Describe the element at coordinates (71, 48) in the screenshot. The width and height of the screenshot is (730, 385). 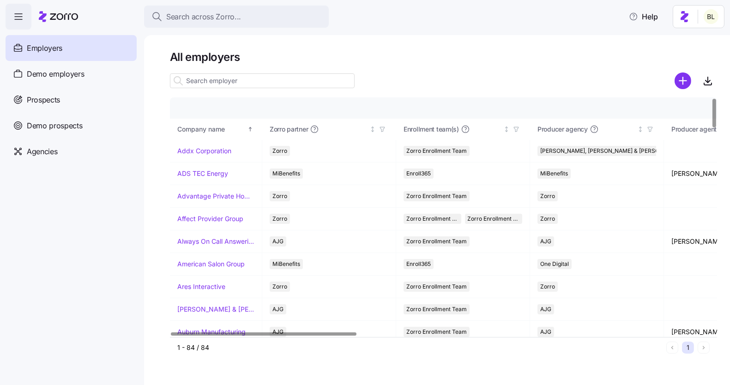
I see `a: Employers` at that location.